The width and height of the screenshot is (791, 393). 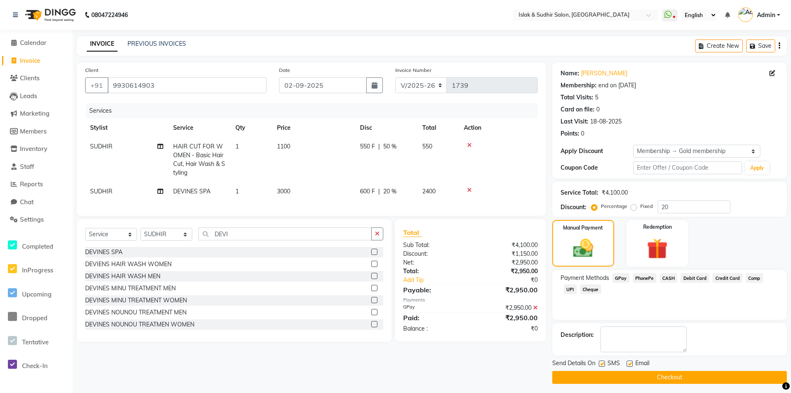 I want to click on th: Price, so click(x=314, y=128).